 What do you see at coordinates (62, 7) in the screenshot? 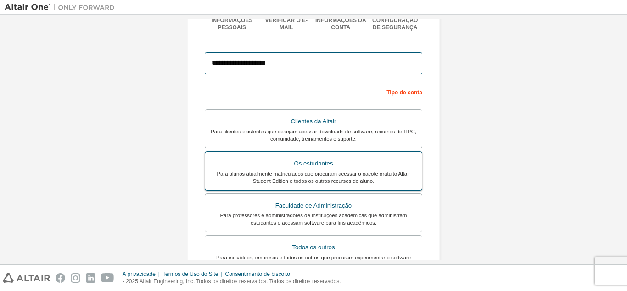
I see `img: Guia de viagem de Altair One` at bounding box center [62, 7].